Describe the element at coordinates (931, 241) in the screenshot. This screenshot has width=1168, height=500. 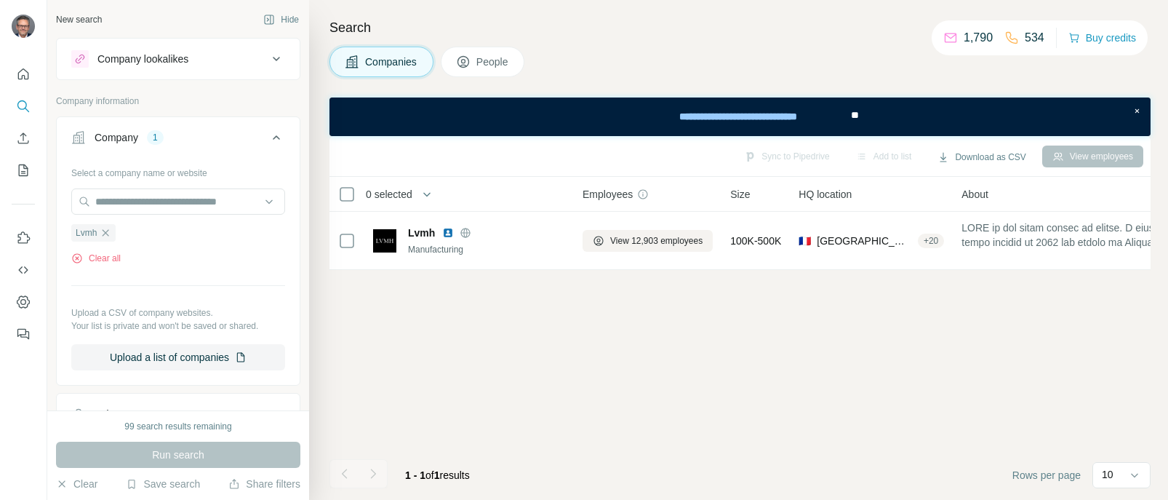
I see `div: + 20` at that location.